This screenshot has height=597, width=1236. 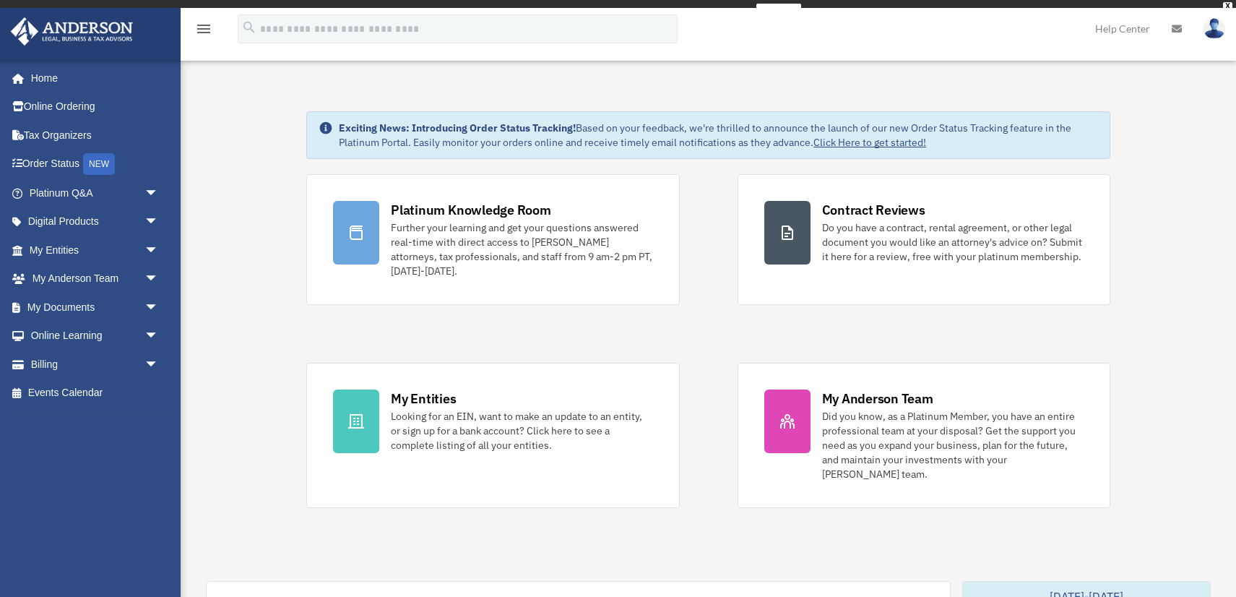 What do you see at coordinates (95, 364) in the screenshot?
I see `a: Billingarrow_drop_down` at bounding box center [95, 364].